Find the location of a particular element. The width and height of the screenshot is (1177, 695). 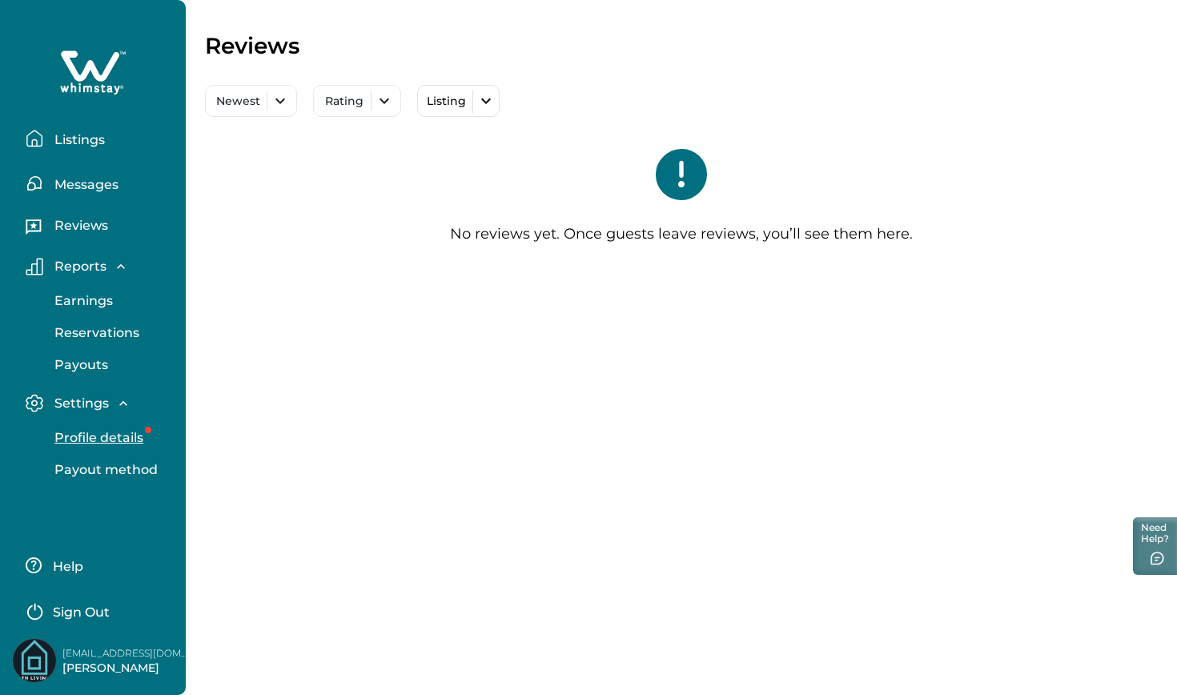

p: Settings is located at coordinates (79, 404).